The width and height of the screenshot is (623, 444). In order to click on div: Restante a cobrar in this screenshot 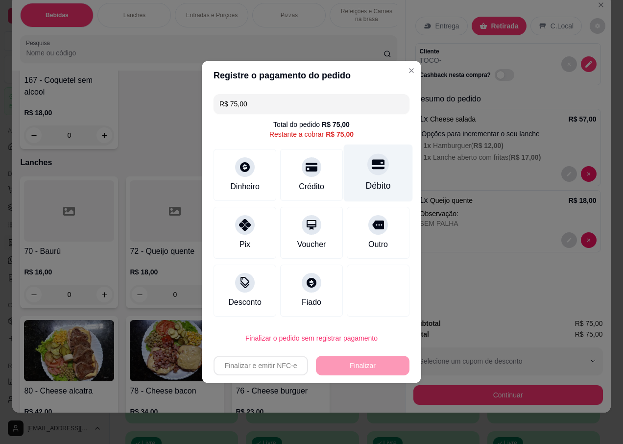, I will do `click(312, 134)`.